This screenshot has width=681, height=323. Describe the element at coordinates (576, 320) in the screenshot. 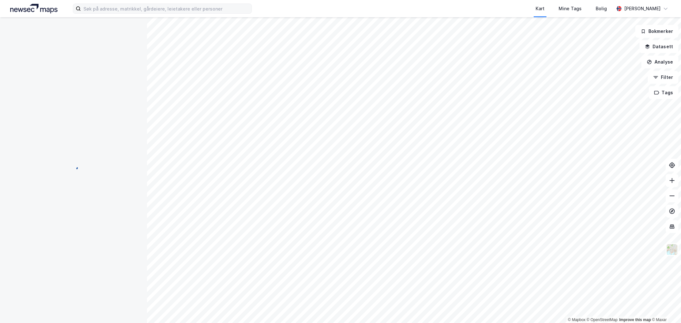

I see `a: Mapbox` at that location.